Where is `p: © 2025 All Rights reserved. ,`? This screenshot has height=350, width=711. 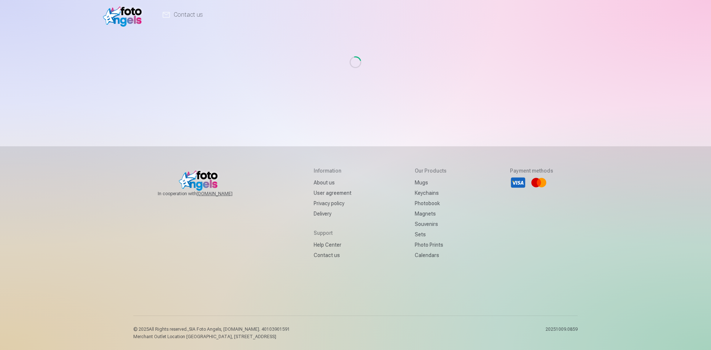 p: © 2025 All Rights reserved. , is located at coordinates (211, 329).